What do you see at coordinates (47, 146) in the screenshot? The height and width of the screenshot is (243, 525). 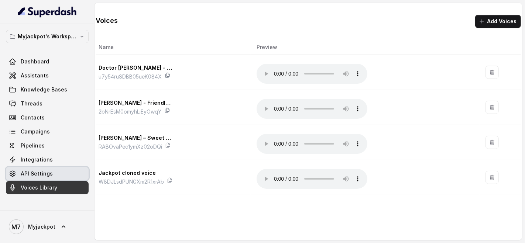 I see `a: Pipelines` at bounding box center [47, 146].